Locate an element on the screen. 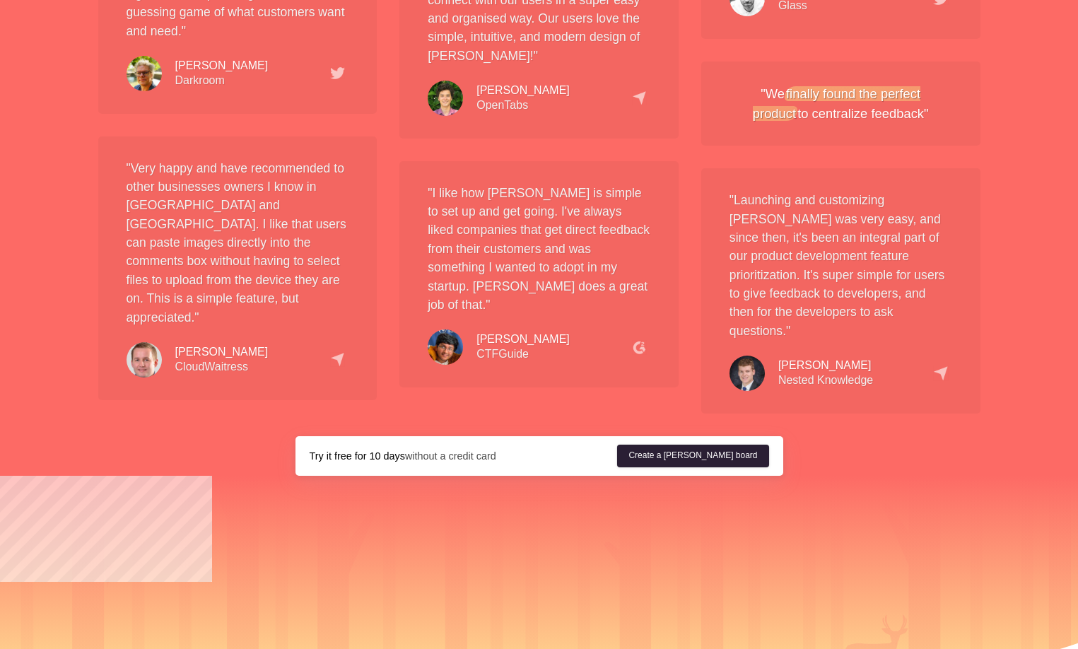  em: finally found the perfect product is located at coordinates (836, 103).